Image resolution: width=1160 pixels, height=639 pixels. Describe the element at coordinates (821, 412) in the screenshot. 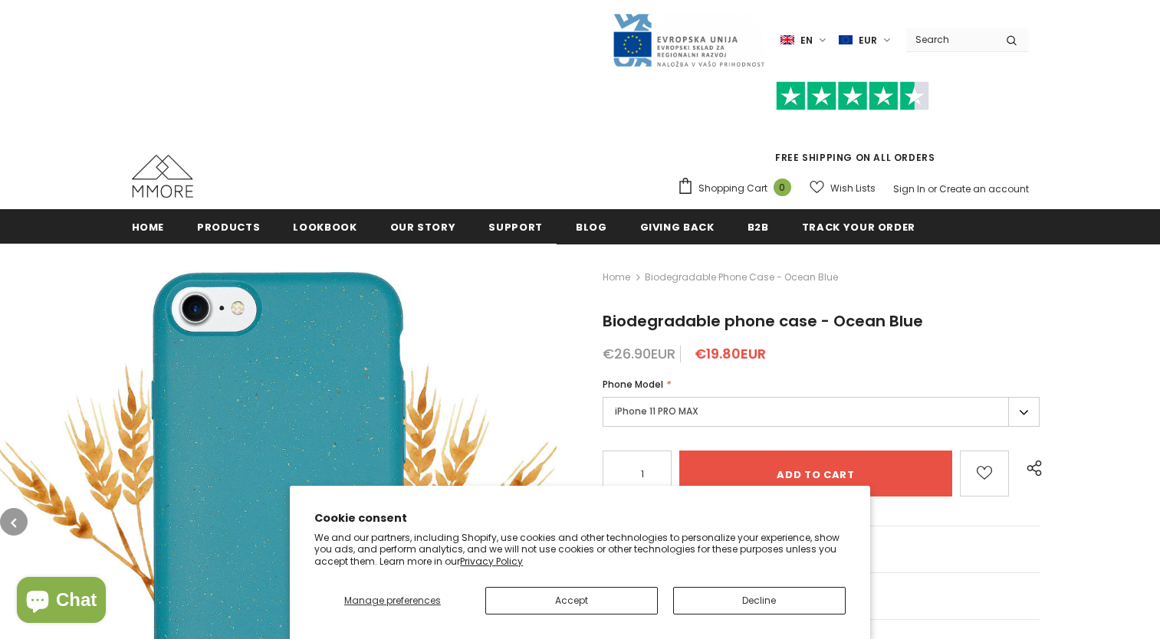

I see `label: iPhone 11 PRO MAX` at that location.